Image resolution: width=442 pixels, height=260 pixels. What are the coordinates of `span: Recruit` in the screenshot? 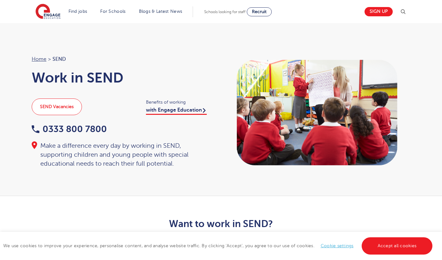 It's located at (260, 12).